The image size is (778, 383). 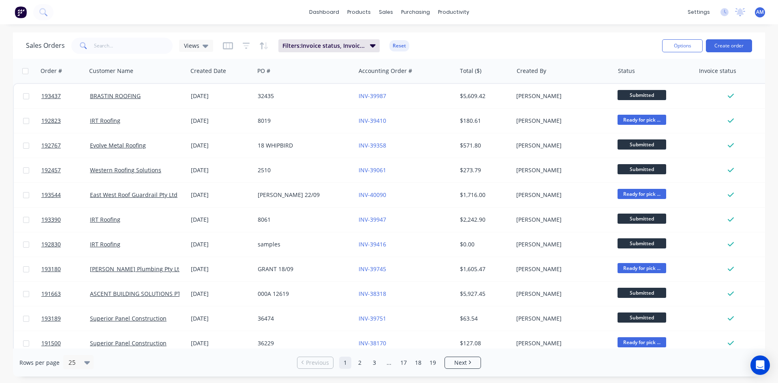 What do you see at coordinates (264, 71) in the screenshot?
I see `div: PO #` at bounding box center [264, 71].